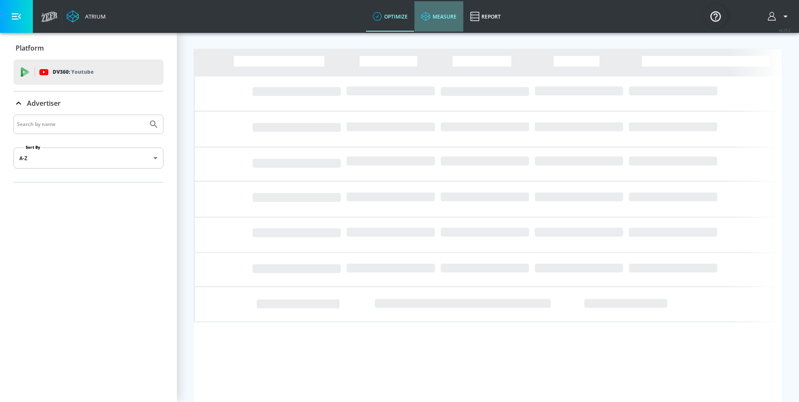 The image size is (799, 402). What do you see at coordinates (80, 124) in the screenshot?
I see `input: Search by name` at bounding box center [80, 124].